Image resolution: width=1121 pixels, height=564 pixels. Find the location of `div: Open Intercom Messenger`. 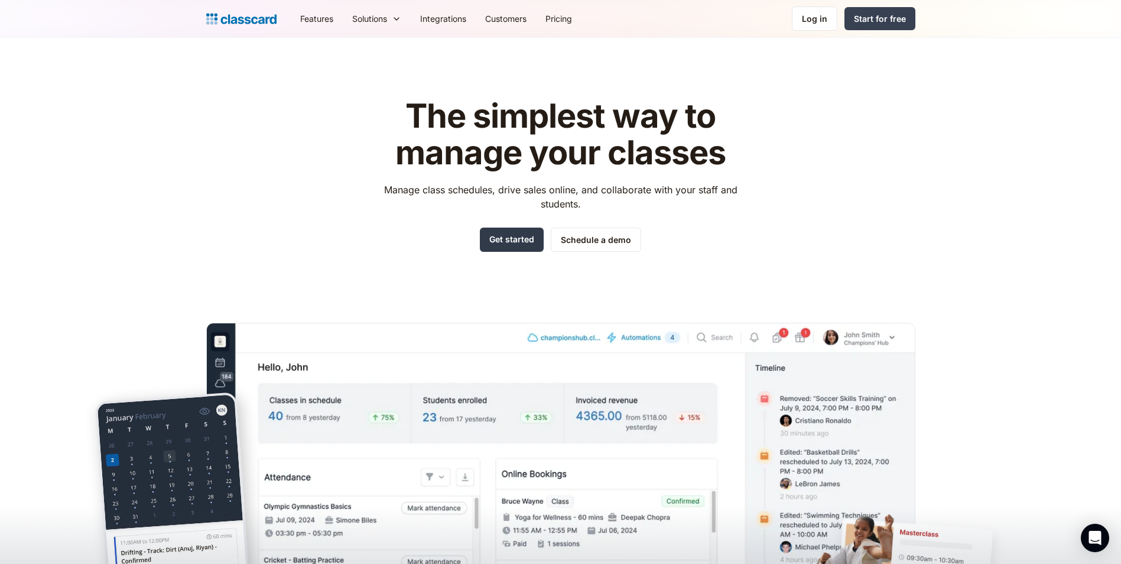

div: Open Intercom Messenger is located at coordinates (1095, 538).